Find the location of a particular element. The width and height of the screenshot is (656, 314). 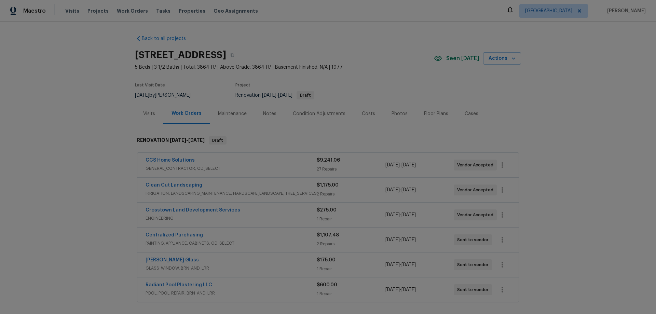

a: Radiant Pool Plastering LLC is located at coordinates (179, 285).